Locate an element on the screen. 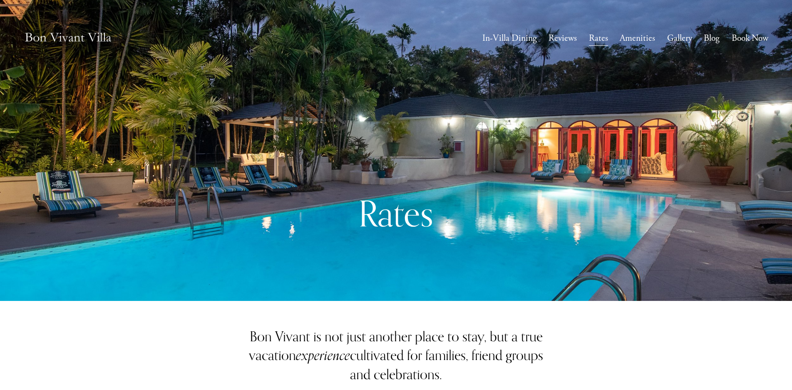 This screenshot has height=390, width=792. a: Gallery is located at coordinates (680, 38).